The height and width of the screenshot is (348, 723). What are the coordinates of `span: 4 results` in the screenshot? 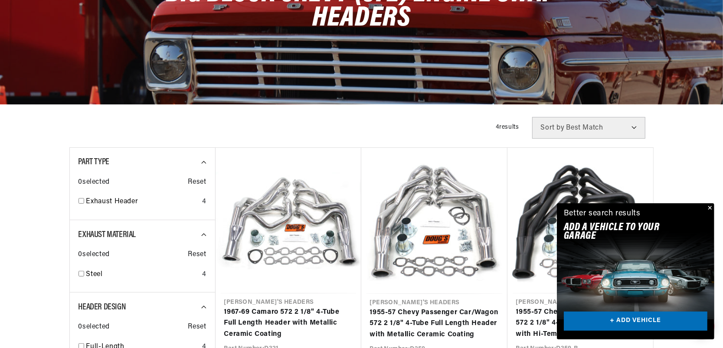 It's located at (507, 127).